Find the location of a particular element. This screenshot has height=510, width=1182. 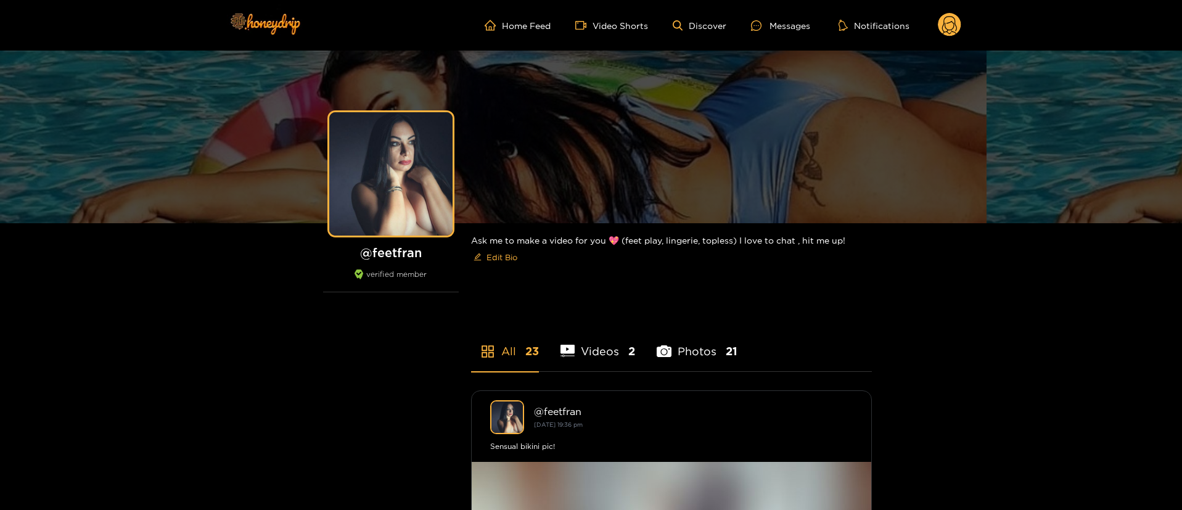

span: appstore is located at coordinates (488, 352).